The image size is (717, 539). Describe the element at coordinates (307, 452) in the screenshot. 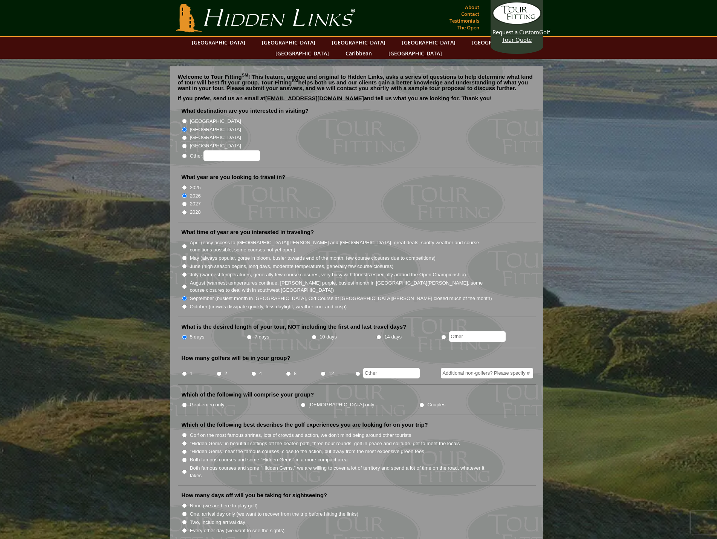

I see `label: "Hidden Gems" near the famous courses, close to the action, but away from the most expensive gree...` at that location.